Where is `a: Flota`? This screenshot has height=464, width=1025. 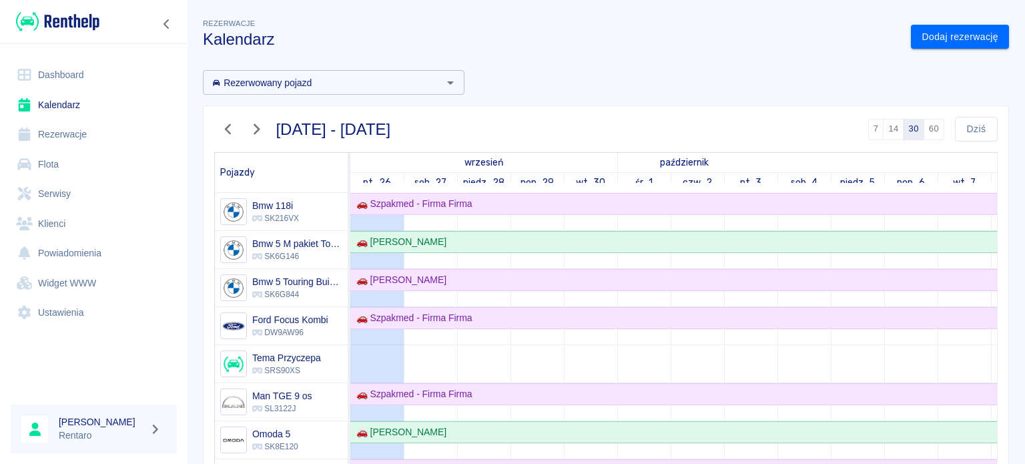 a: Flota is located at coordinates (93, 164).